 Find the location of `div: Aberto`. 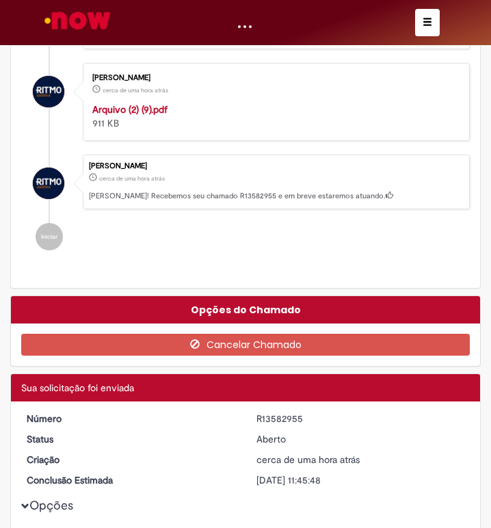

div: Aberto is located at coordinates (361, 439).